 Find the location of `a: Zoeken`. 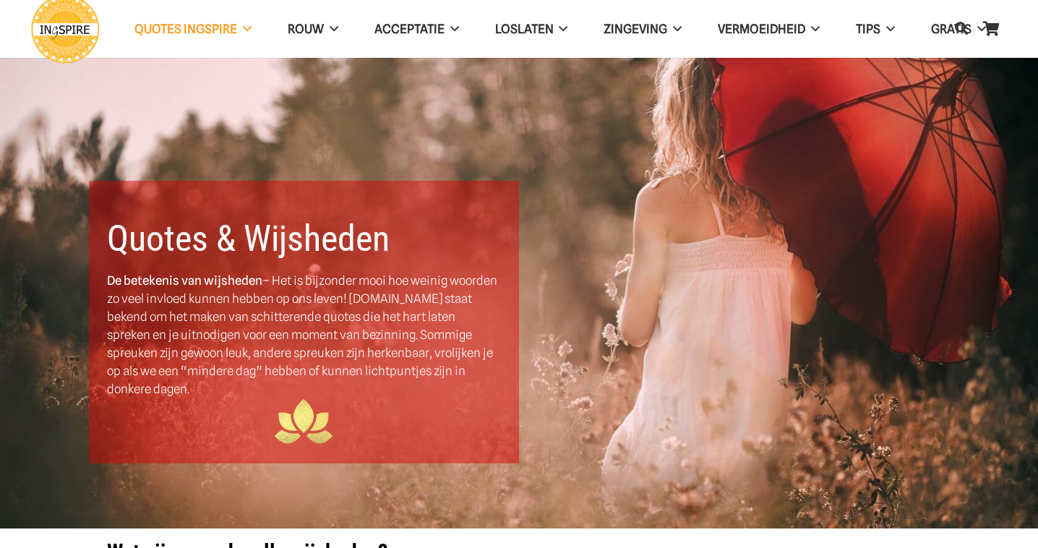

a: Zoeken is located at coordinates (962, 29).